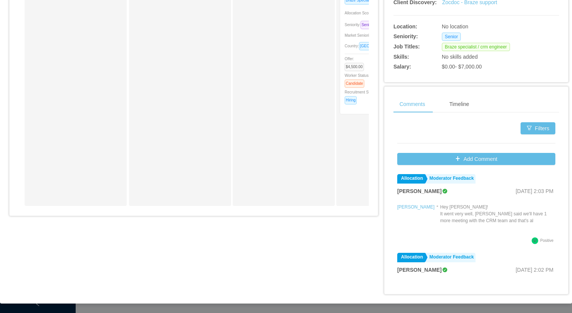 Image resolution: width=572 pixels, height=313 pixels. I want to click on span: Candidate, so click(354, 84).